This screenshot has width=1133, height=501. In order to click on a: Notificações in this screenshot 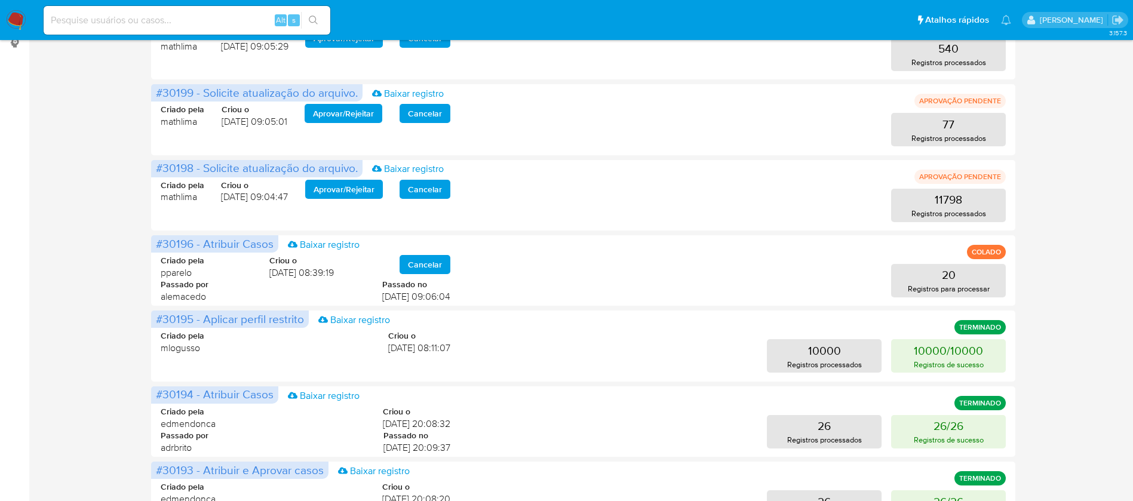, I will do `click(1006, 20)`.